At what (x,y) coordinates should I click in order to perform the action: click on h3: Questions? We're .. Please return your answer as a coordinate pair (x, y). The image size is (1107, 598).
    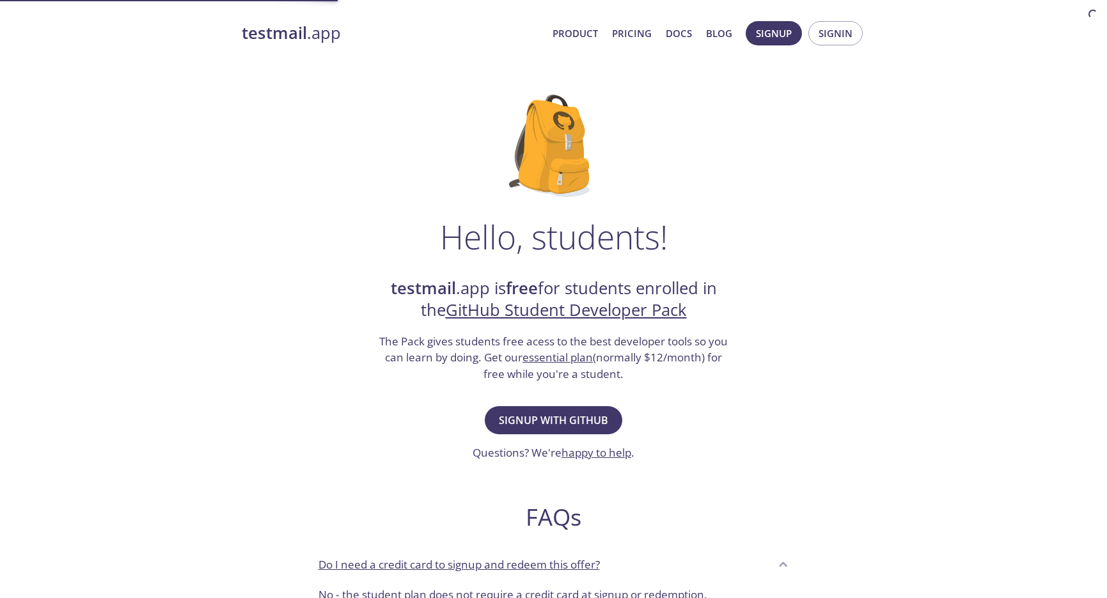
    Looking at the image, I should click on (553, 453).